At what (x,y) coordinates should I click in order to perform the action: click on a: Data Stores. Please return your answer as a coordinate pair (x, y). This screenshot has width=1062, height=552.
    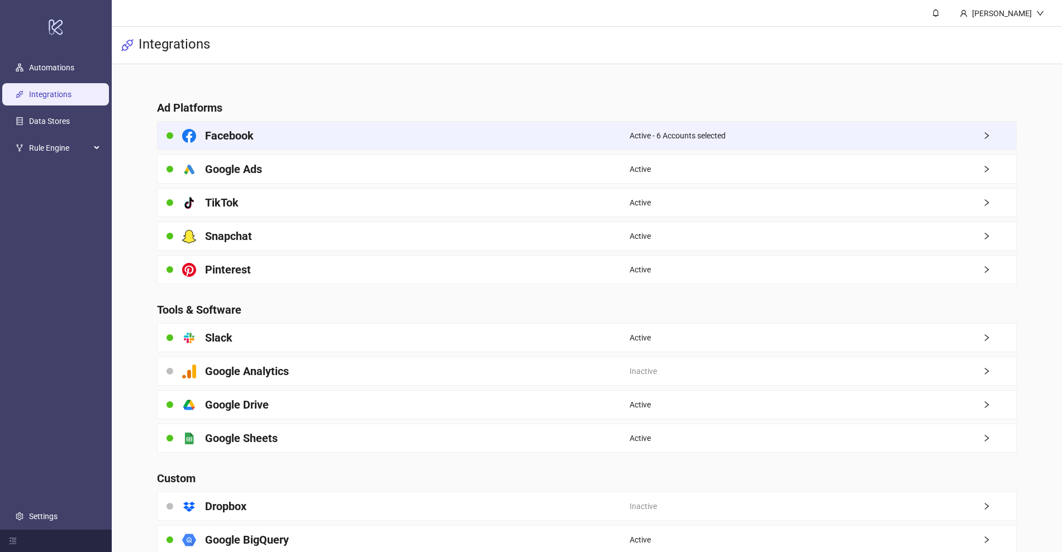
    Looking at the image, I should click on (49, 121).